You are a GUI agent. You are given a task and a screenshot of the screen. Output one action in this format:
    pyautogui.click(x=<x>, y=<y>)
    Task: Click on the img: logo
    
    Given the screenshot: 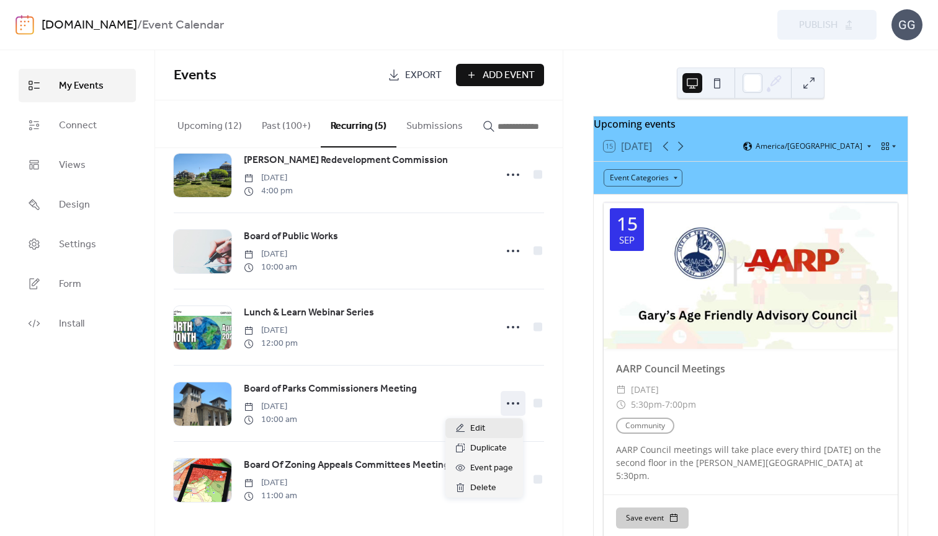 What is the action you would take?
    pyautogui.click(x=25, y=25)
    